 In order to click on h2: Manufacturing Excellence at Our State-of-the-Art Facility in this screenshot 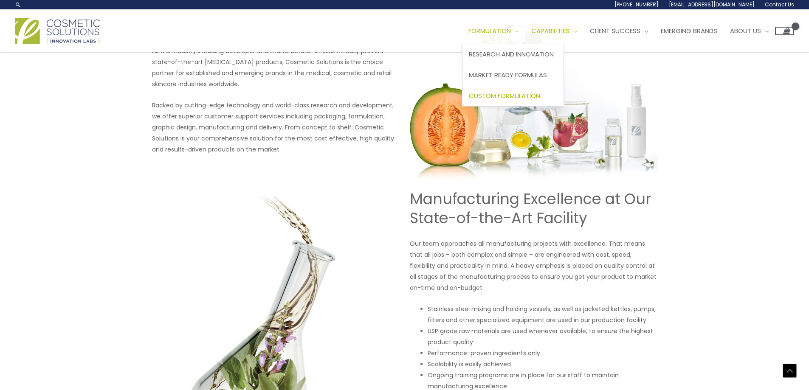, I will do `click(533, 208)`.